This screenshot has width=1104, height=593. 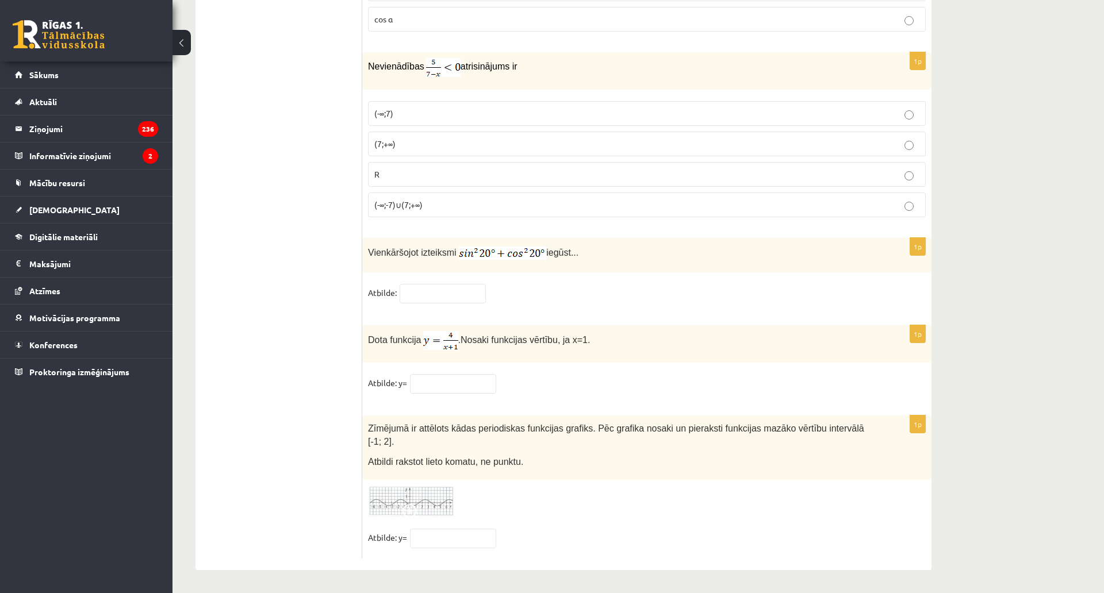 What do you see at coordinates (86, 75) in the screenshot?
I see `a: Sākums` at bounding box center [86, 75].